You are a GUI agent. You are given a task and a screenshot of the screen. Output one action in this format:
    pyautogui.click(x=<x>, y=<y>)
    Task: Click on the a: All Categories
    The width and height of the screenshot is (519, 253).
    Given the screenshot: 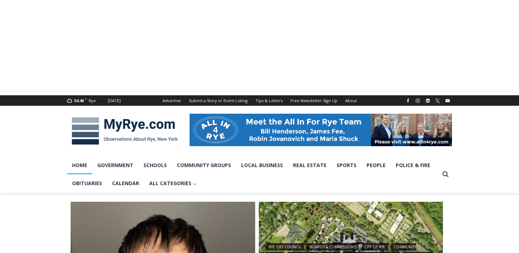 What is the action you would take?
    pyautogui.click(x=173, y=183)
    